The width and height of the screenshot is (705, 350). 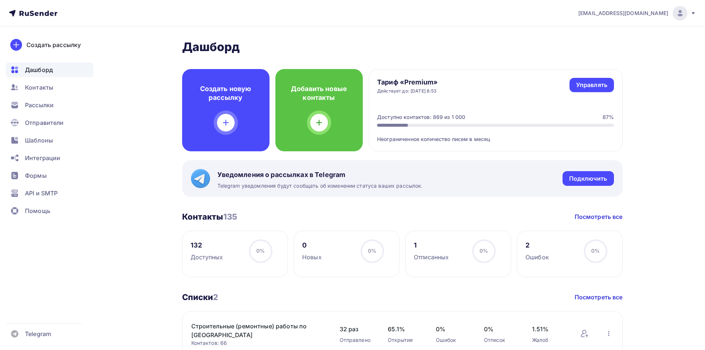 I want to click on a: Шаблоны, so click(x=50, y=140).